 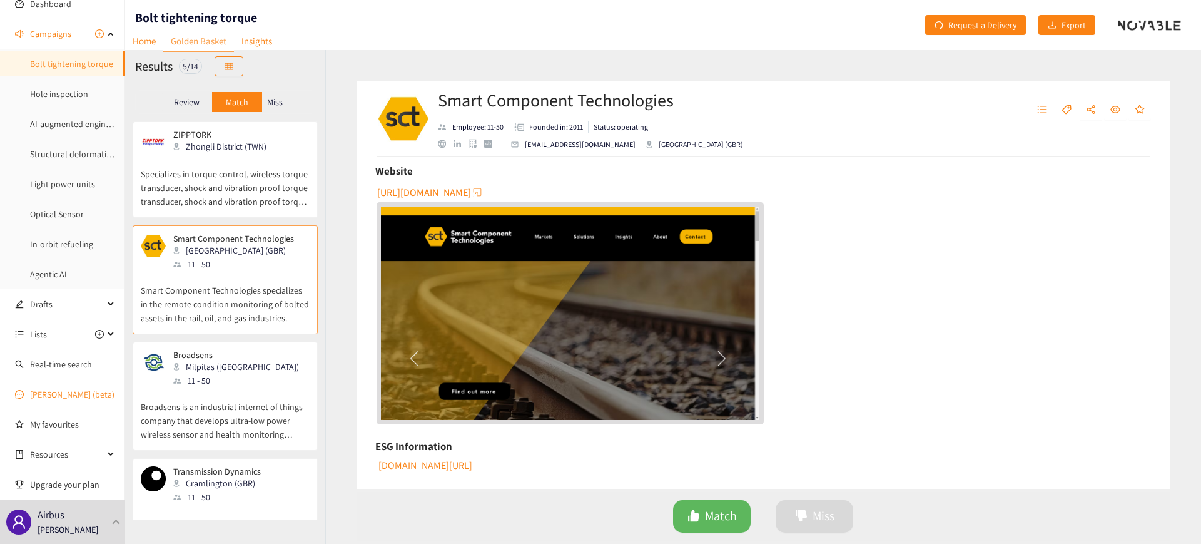 I want to click on a: Golden Basket, so click(x=198, y=41).